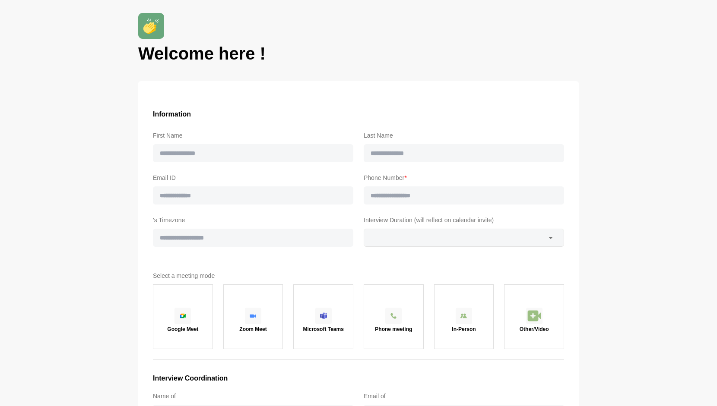 Image resolution: width=717 pixels, height=406 pixels. What do you see at coordinates (358, 276) in the screenshot?
I see `label: Select a meeting mode` at bounding box center [358, 276].